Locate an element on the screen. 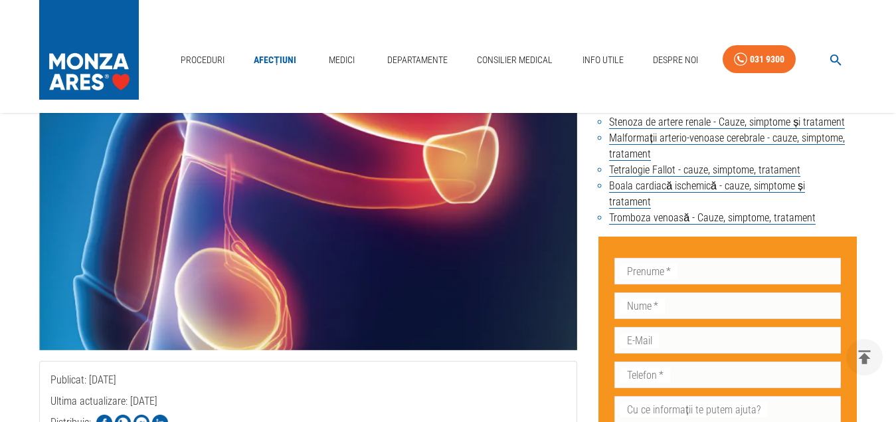 The image size is (896, 422). a: Despre Noi is located at coordinates (675, 60).